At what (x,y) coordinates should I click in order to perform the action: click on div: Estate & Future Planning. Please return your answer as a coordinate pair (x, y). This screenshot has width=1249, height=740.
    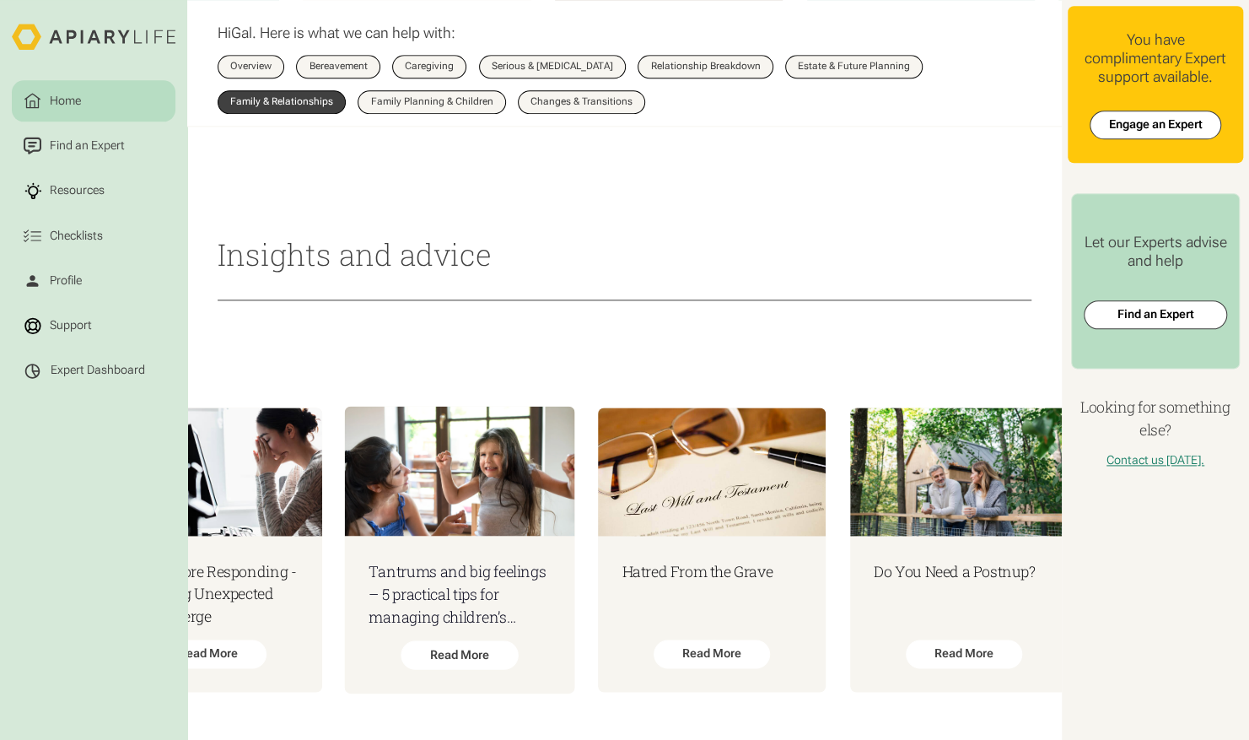
    Looking at the image, I should click on (853, 67).